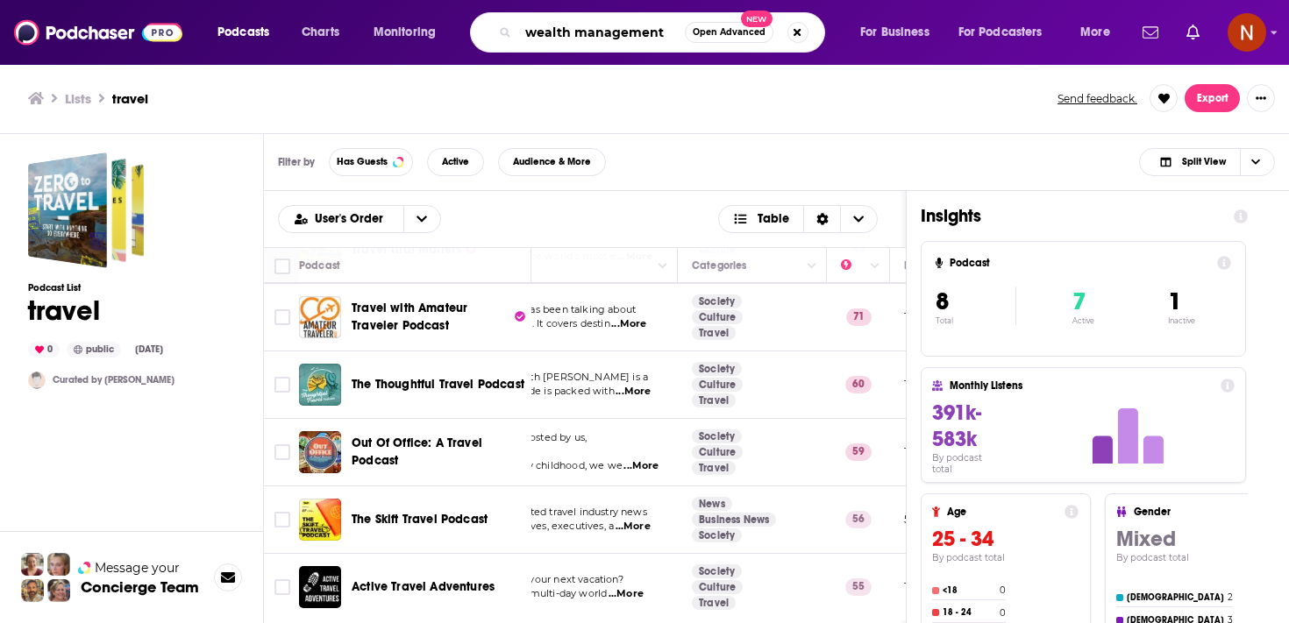  Describe the element at coordinates (1203, 161) in the screenshot. I see `span: Split View` at that location.